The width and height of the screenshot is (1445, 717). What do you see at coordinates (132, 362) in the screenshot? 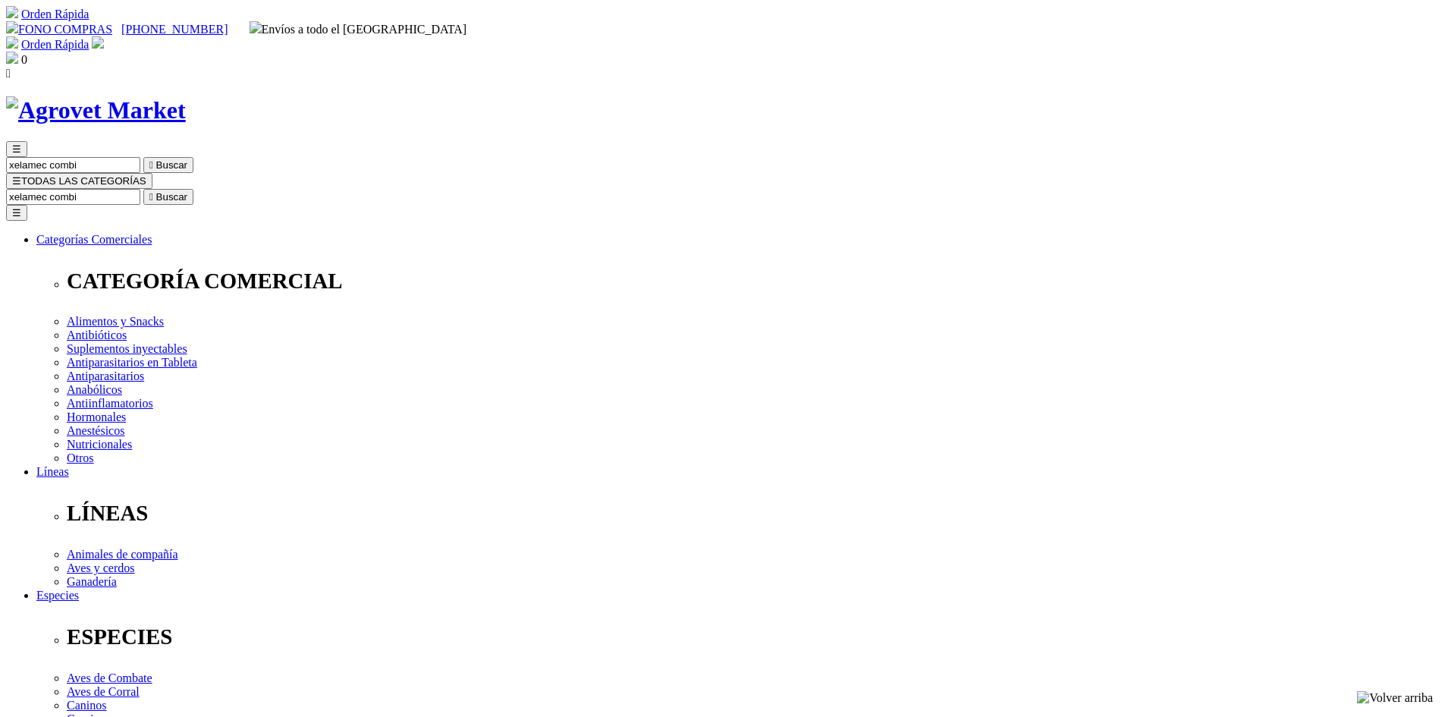
I see `span: Antiparasitarios en Tableta` at bounding box center [132, 362].